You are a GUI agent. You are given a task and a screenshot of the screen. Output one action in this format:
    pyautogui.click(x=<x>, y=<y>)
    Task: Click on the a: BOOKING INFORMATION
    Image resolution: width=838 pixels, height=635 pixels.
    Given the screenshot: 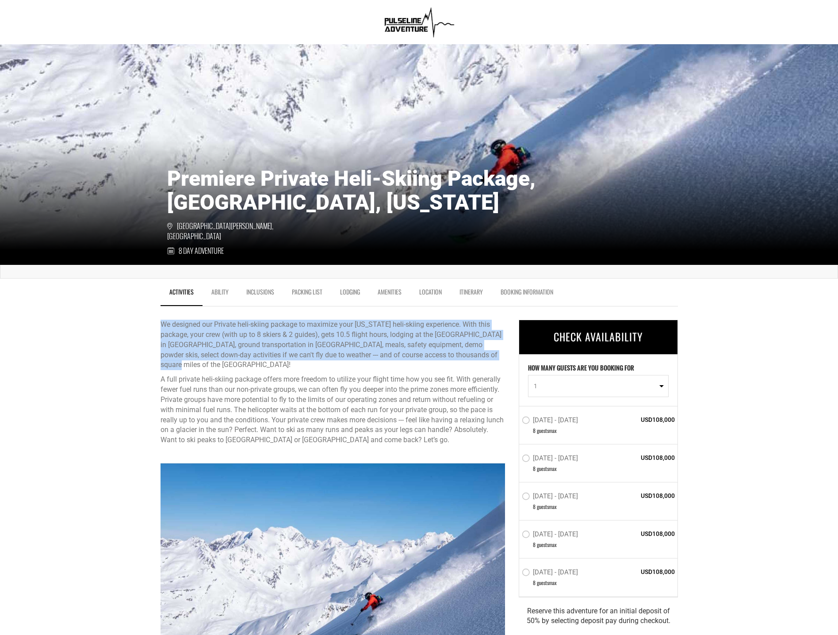 What is the action you would take?
    pyautogui.click(x=527, y=294)
    